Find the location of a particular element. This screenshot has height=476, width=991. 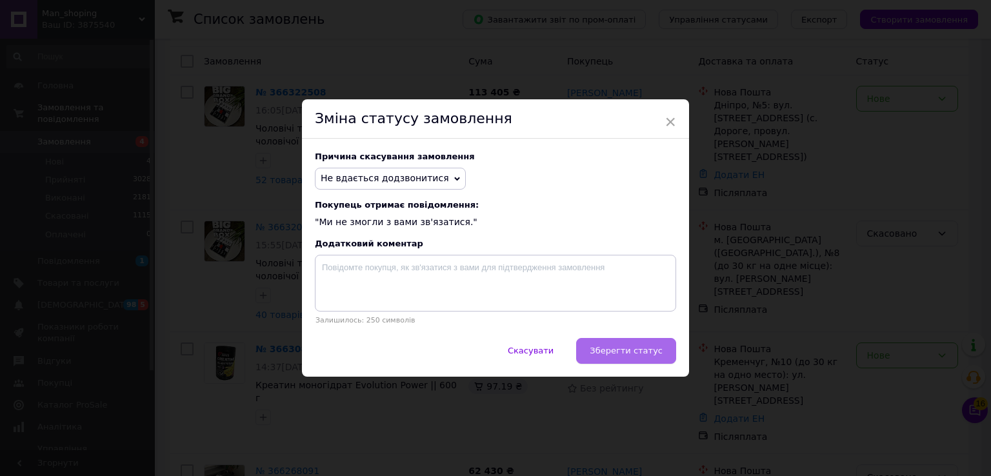

button: Зберегти статус is located at coordinates (626, 351).